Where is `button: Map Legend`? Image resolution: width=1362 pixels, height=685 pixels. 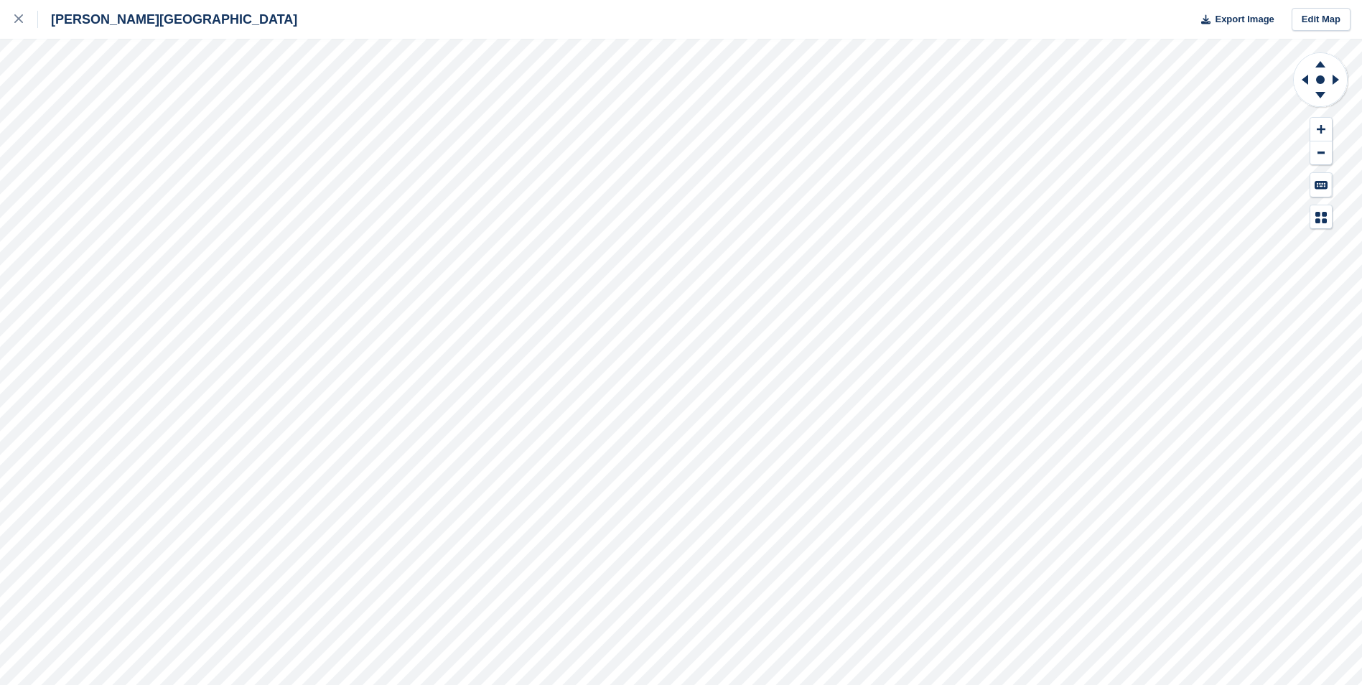
button: Map Legend is located at coordinates (1321, 217).